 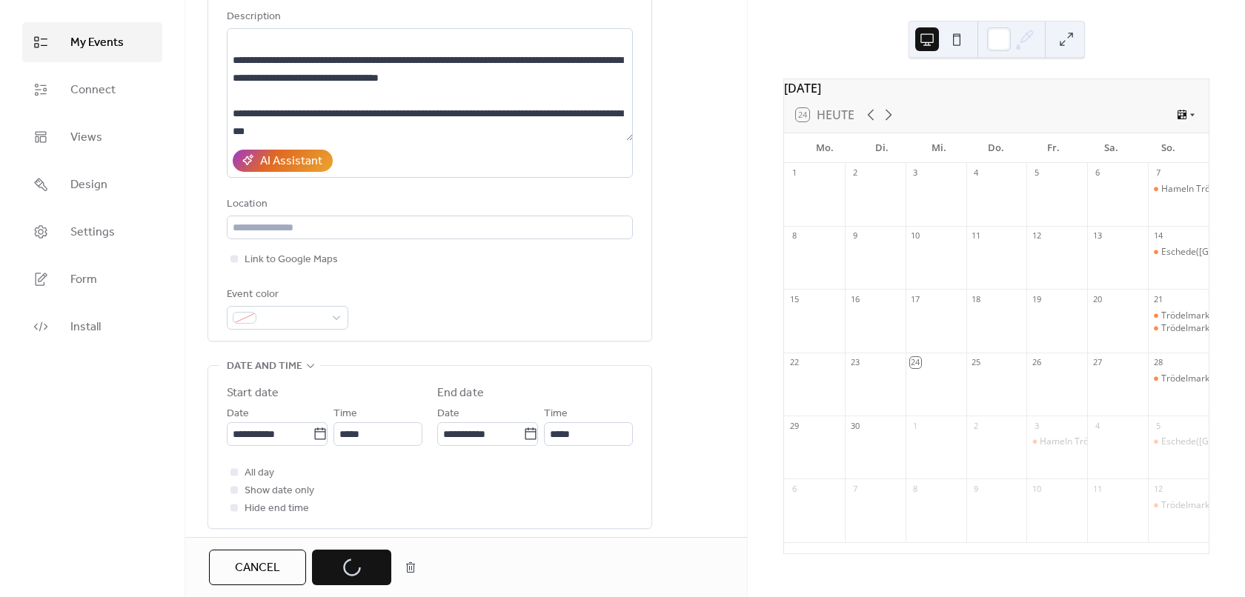 What do you see at coordinates (1178, 328) in the screenshot?
I see `div: Trödelmarkt Stolzenau Raiffeisen Markt TRÖDEL SONDERPREISE` at bounding box center [1178, 328].